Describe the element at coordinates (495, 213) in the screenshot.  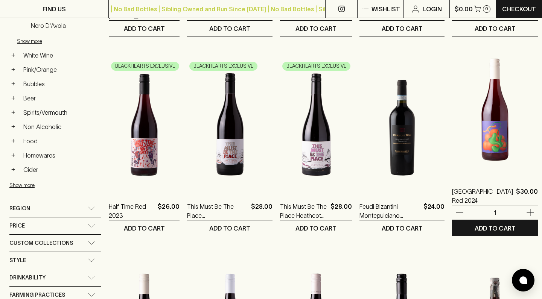
I see `p: 1` at that location.